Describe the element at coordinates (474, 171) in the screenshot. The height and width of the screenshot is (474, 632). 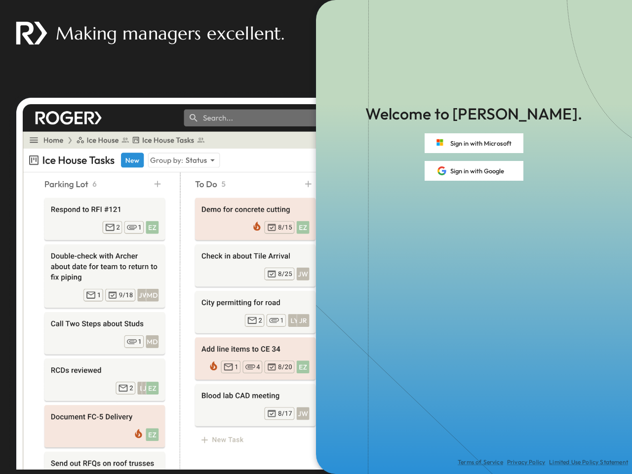
I see `button: Sign in with Google` at that location.